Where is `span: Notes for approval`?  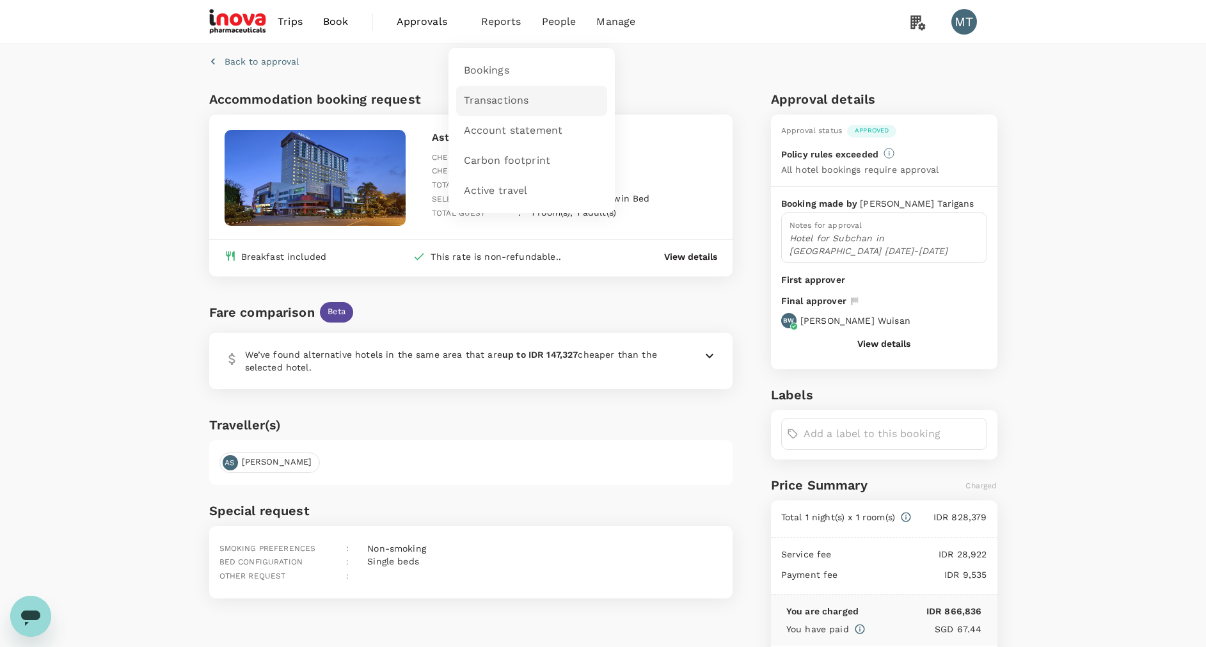 span: Notes for approval is located at coordinates (826, 225).